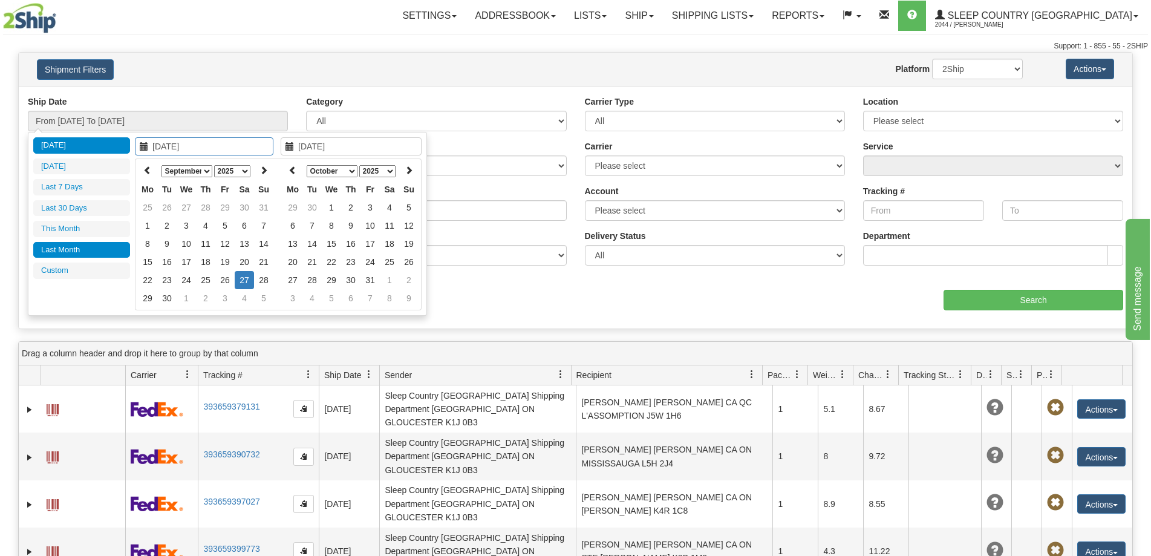 The image size is (1151, 556). I want to click on span: Ship Date, so click(342, 375).